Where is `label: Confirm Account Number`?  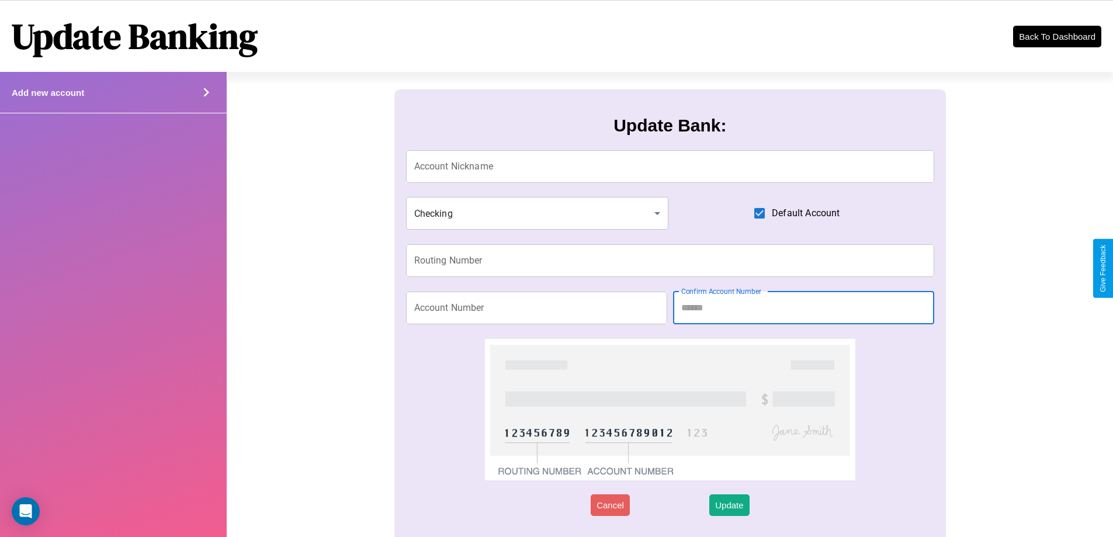 label: Confirm Account Number is located at coordinates (721, 291).